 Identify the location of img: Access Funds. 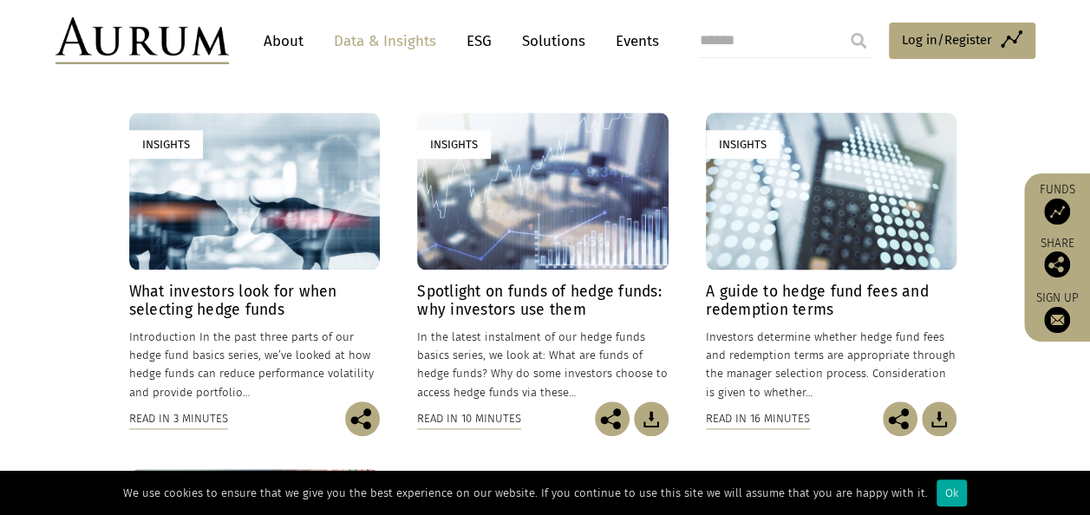
(1057, 212).